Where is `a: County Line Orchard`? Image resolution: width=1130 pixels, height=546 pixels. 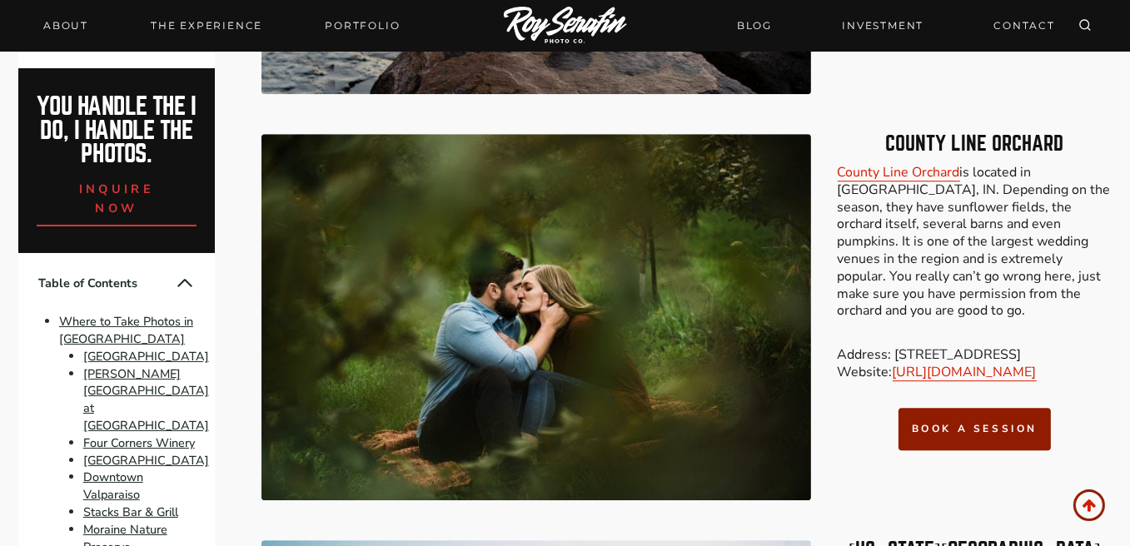
a: County Line Orchard is located at coordinates (899, 172).